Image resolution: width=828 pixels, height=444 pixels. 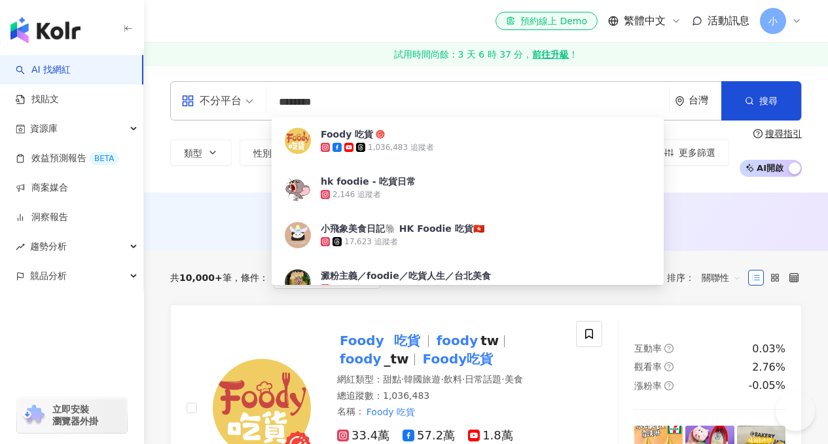 What do you see at coordinates (48, 246) in the screenshot?
I see `span: 趨勢分析` at bounding box center [48, 246].